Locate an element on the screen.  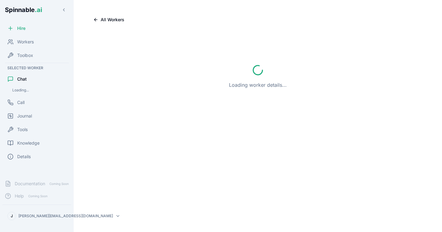
span: Help is located at coordinates (19, 196).